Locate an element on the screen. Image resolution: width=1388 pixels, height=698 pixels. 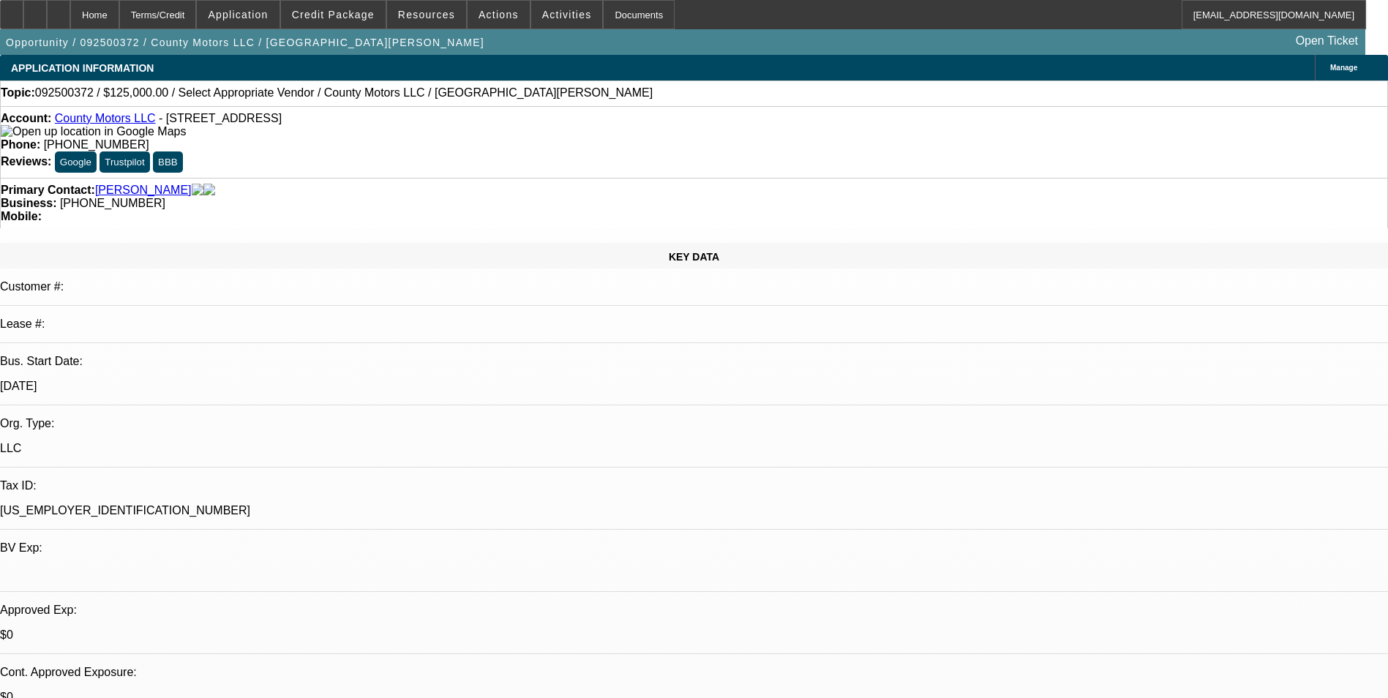
a: County Motors LLC is located at coordinates (105, 118).